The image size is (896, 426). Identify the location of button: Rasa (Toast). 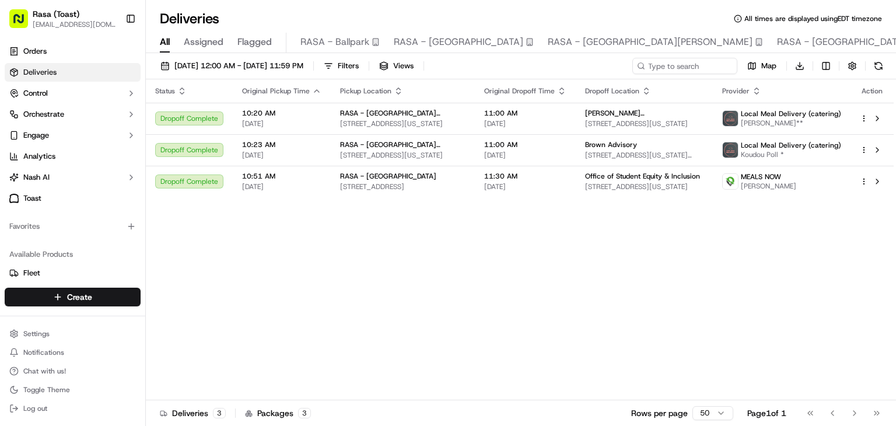
(56, 14).